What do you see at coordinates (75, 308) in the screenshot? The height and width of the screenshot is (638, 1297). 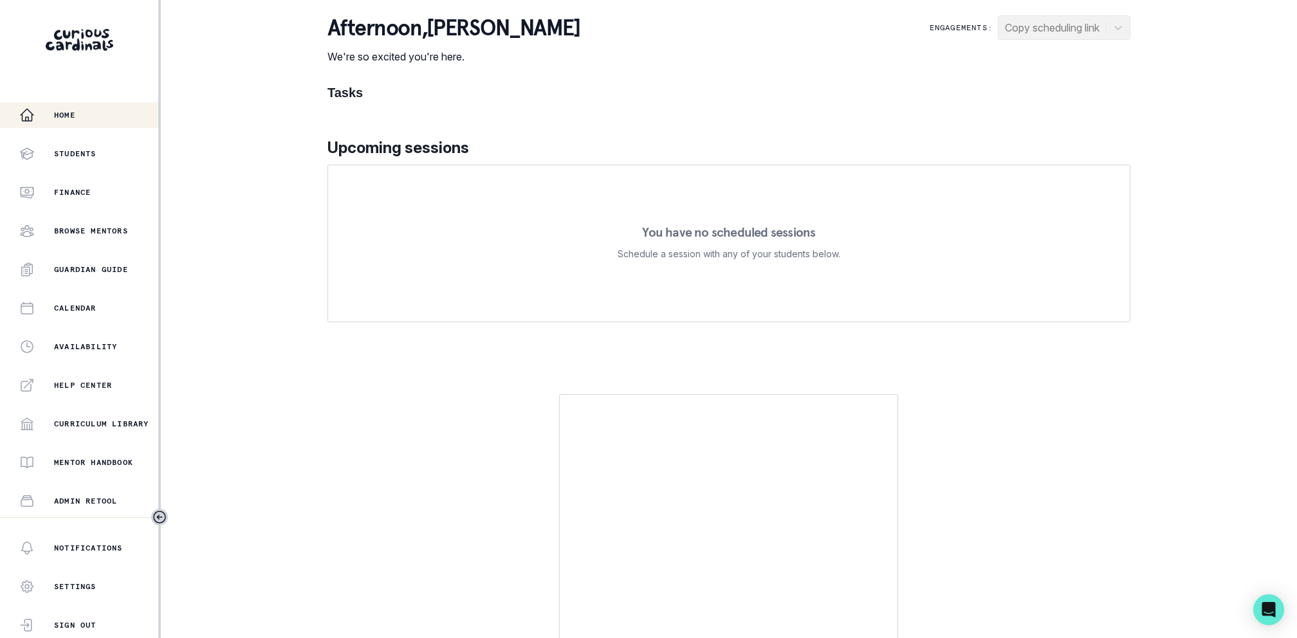 I see `p: Calendar` at bounding box center [75, 308].